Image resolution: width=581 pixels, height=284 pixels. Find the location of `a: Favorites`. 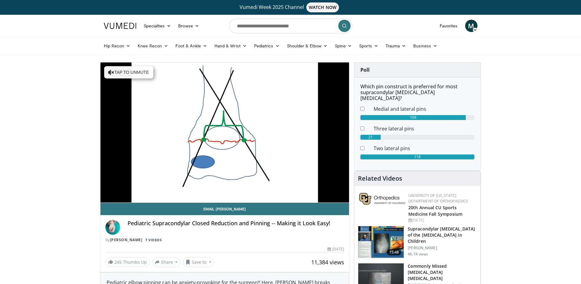

a: Favorites is located at coordinates (449, 26).